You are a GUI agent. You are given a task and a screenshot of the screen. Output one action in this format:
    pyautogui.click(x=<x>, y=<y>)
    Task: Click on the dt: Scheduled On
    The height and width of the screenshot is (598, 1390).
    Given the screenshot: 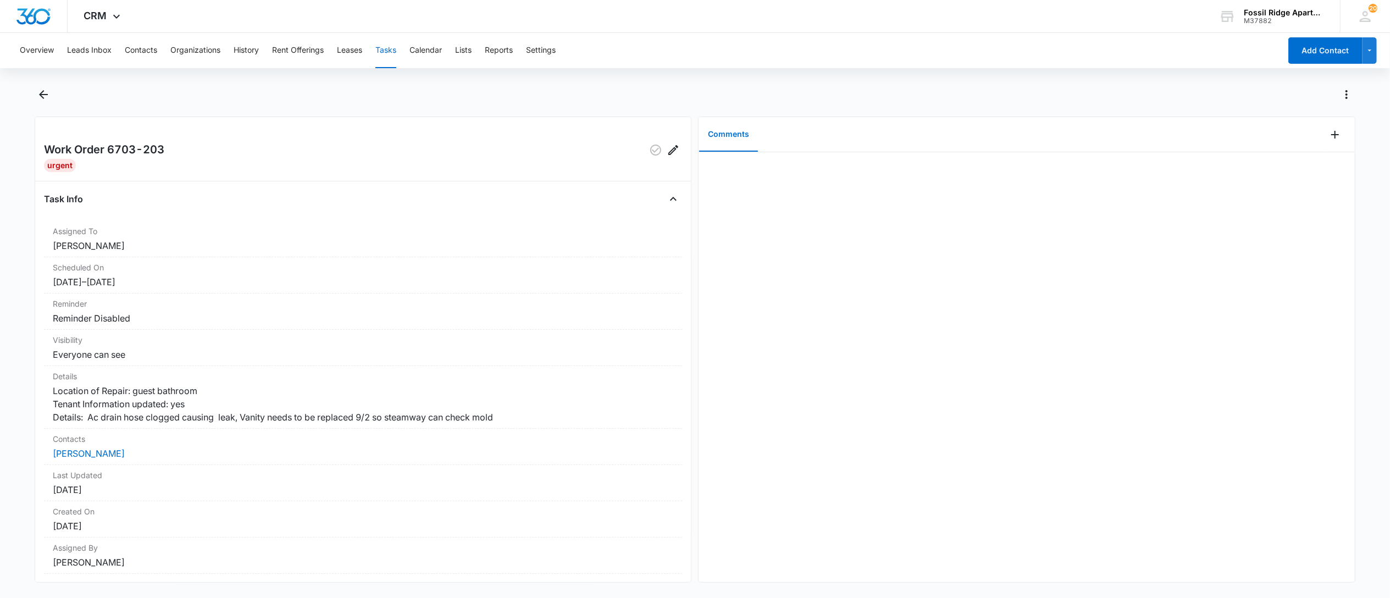 What is the action you would take?
    pyautogui.click(x=363, y=267)
    